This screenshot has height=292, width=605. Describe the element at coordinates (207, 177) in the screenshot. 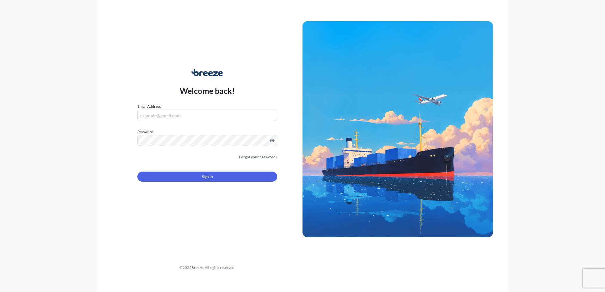

I see `button: Sign In` at that location.